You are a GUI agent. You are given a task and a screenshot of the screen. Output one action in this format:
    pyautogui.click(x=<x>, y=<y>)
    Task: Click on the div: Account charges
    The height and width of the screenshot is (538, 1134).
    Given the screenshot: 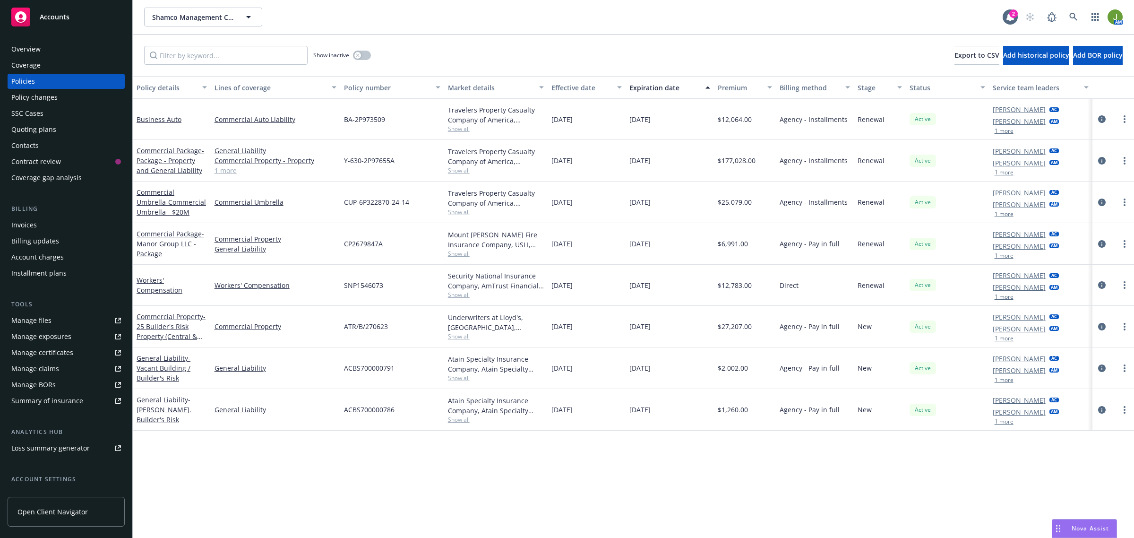 What is the action you would take?
    pyautogui.click(x=37, y=257)
    